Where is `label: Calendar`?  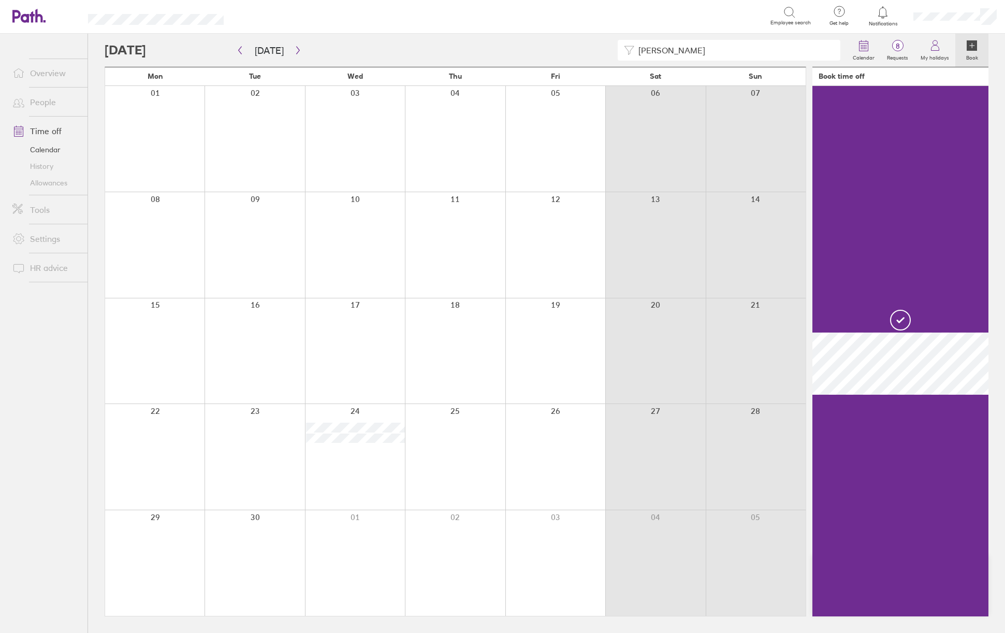
label: Calendar is located at coordinates (864, 56).